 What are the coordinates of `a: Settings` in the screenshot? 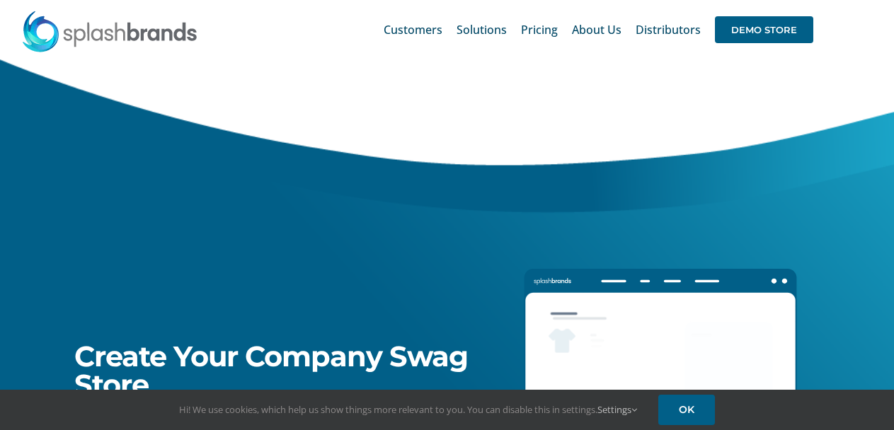 It's located at (617, 410).